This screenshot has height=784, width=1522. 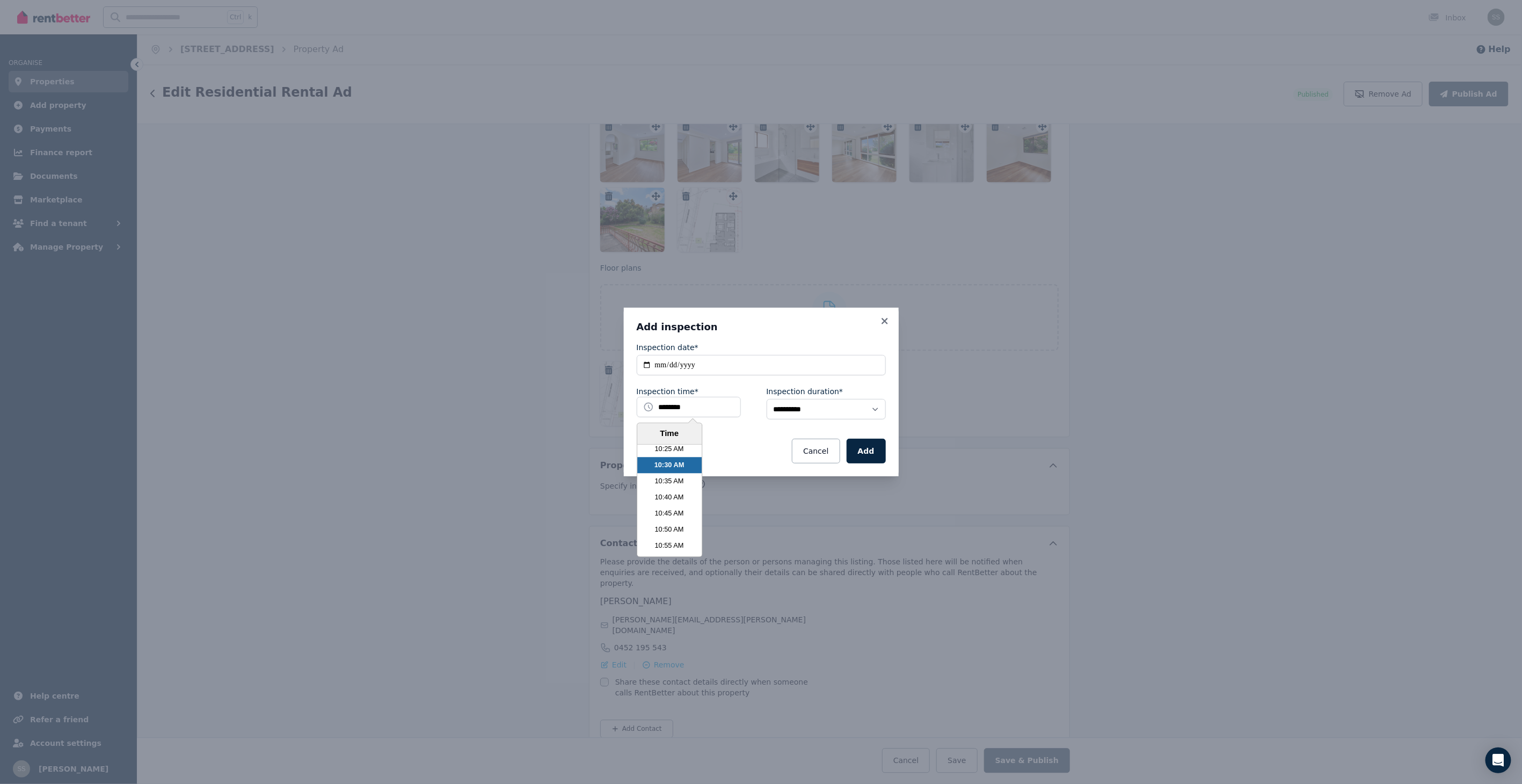 What do you see at coordinates (669, 529) in the screenshot?
I see `li: 10:50 AM` at bounding box center [669, 529].